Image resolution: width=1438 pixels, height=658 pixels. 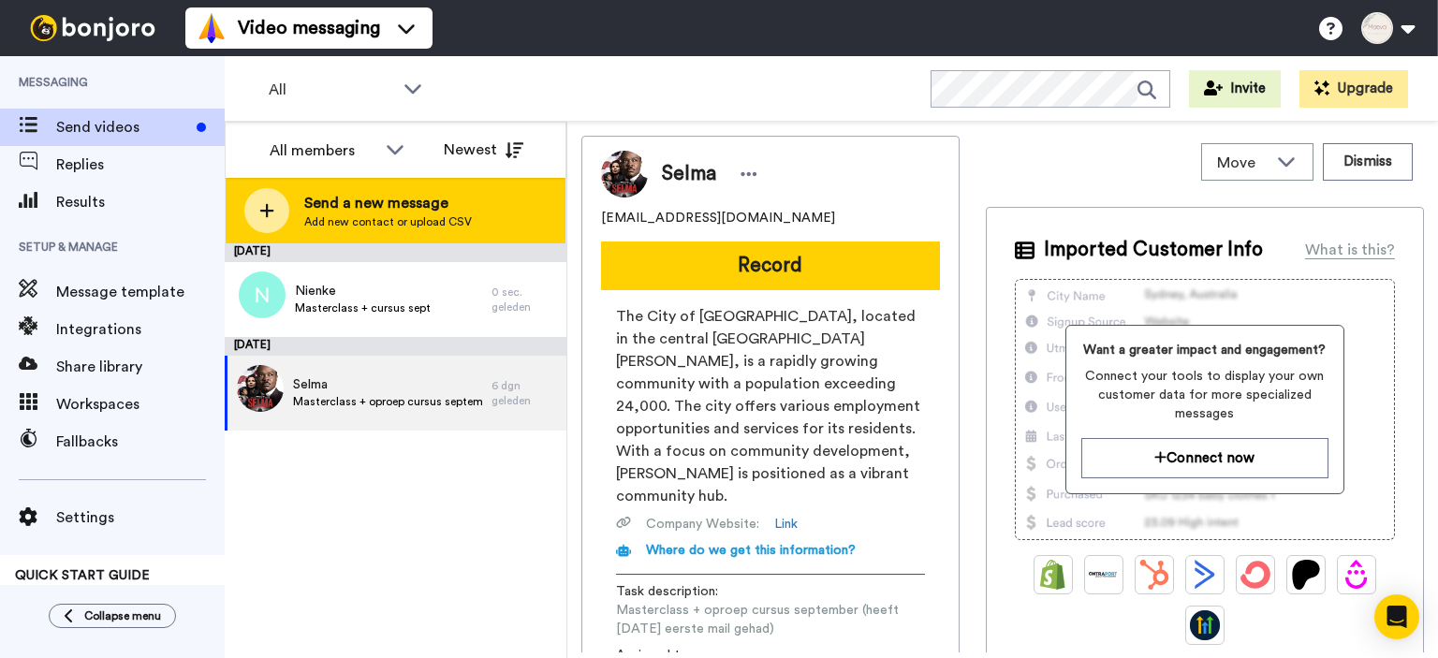 I want to click on img: n.png, so click(x=262, y=295).